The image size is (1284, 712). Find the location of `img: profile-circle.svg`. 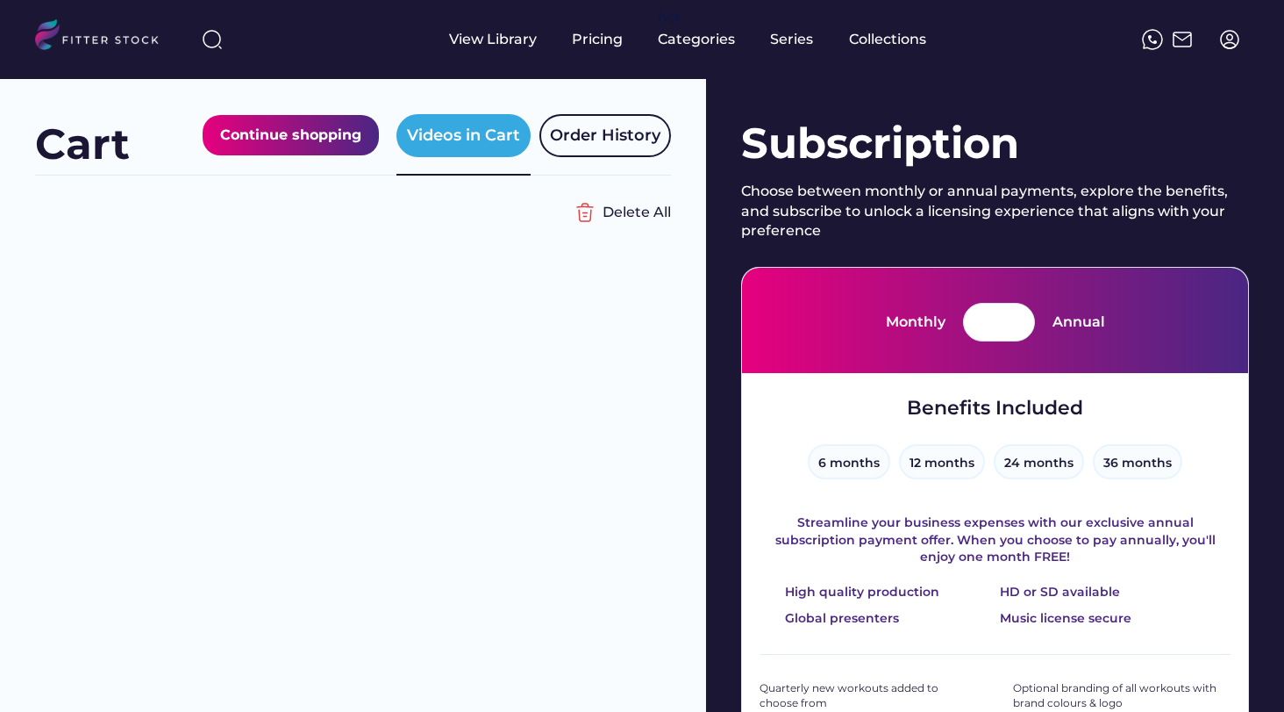

img: profile-circle.svg is located at coordinates (1230, 39).